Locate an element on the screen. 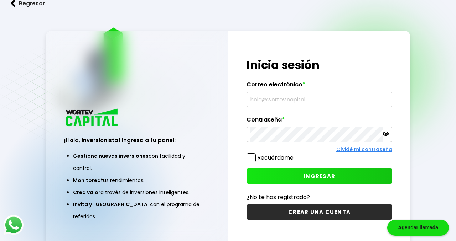  span: Monitorea is located at coordinates (87, 180).